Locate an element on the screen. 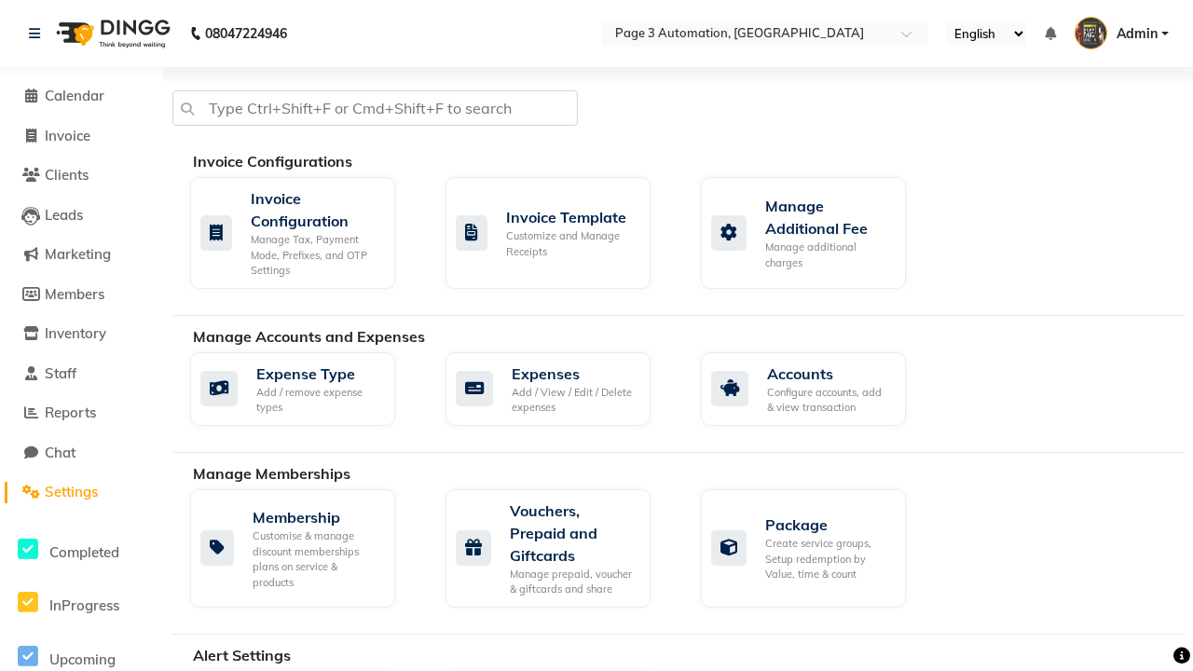  b: 08047224946 is located at coordinates (246, 34).